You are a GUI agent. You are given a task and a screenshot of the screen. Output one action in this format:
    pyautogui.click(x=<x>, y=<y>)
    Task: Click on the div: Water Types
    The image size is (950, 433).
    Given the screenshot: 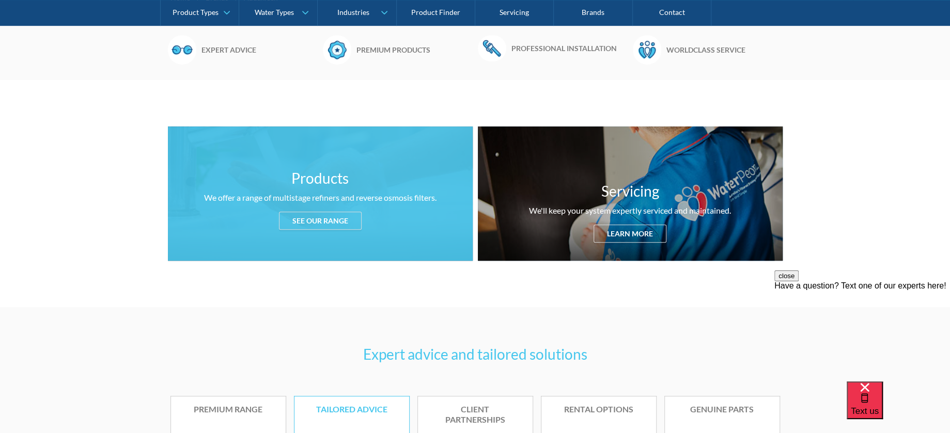 What is the action you would take?
    pyautogui.click(x=274, y=12)
    